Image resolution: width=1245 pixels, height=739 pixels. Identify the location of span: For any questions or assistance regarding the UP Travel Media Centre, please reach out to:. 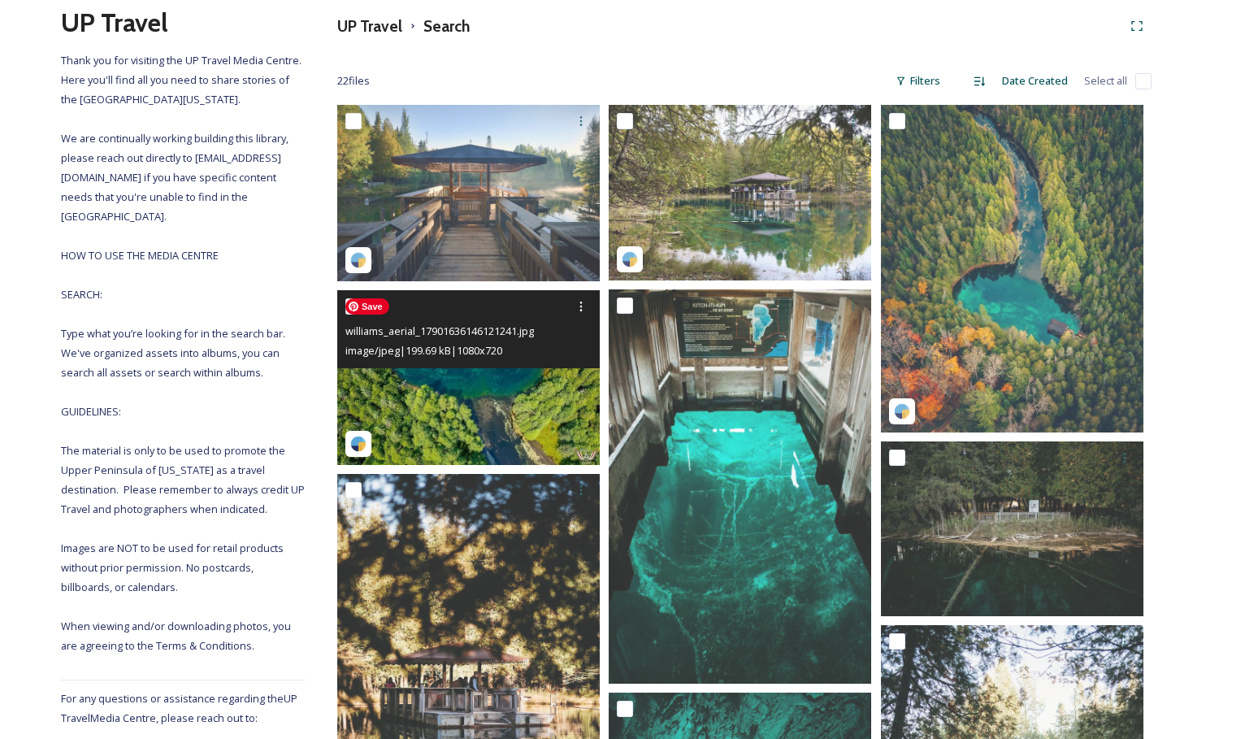
(179, 708).